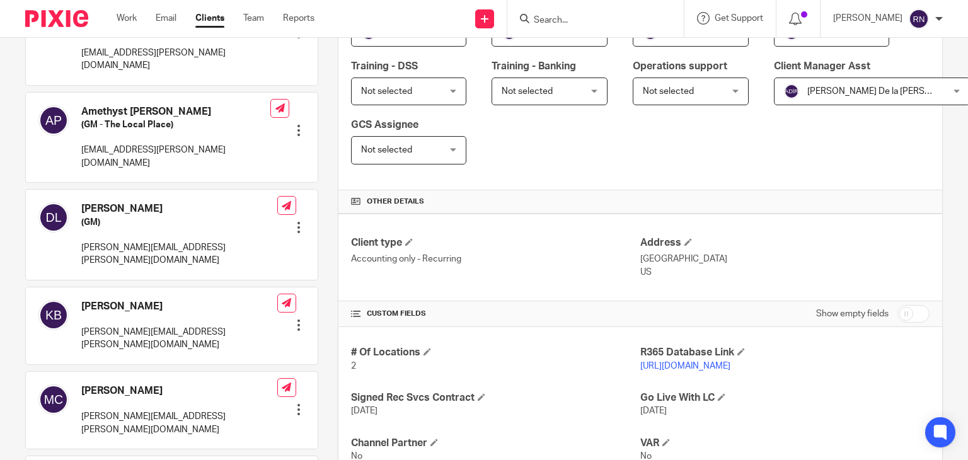 This screenshot has width=968, height=460. Describe the element at coordinates (353, 366) in the screenshot. I see `span: 2` at that location.